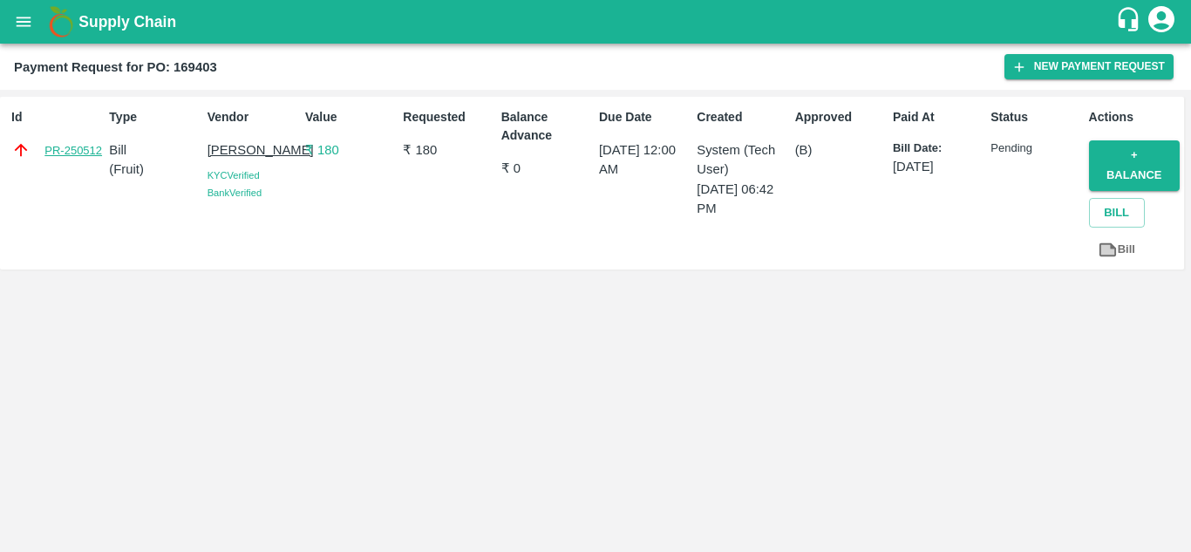 This screenshot has width=1191, height=552. What do you see at coordinates (596, 22) in the screenshot?
I see `a: Supply Chain` at bounding box center [596, 22].